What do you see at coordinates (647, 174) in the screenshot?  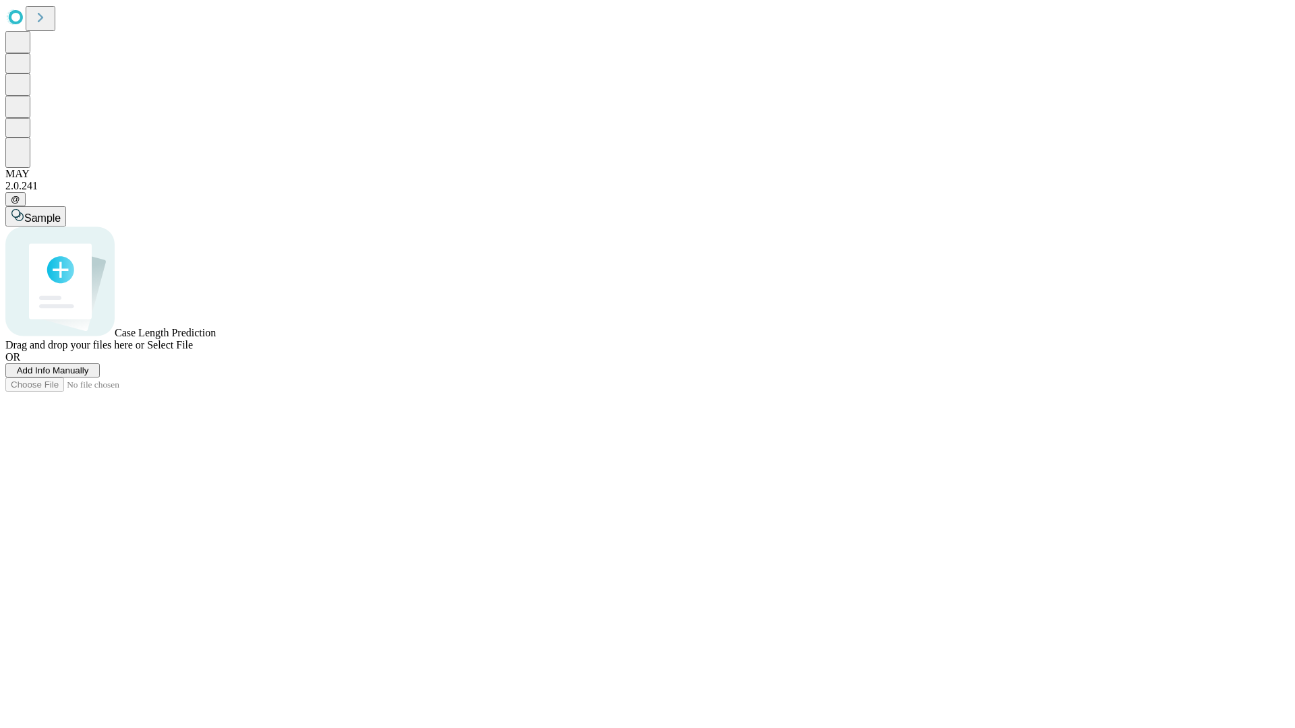 I see `div: MAY` at bounding box center [647, 174].